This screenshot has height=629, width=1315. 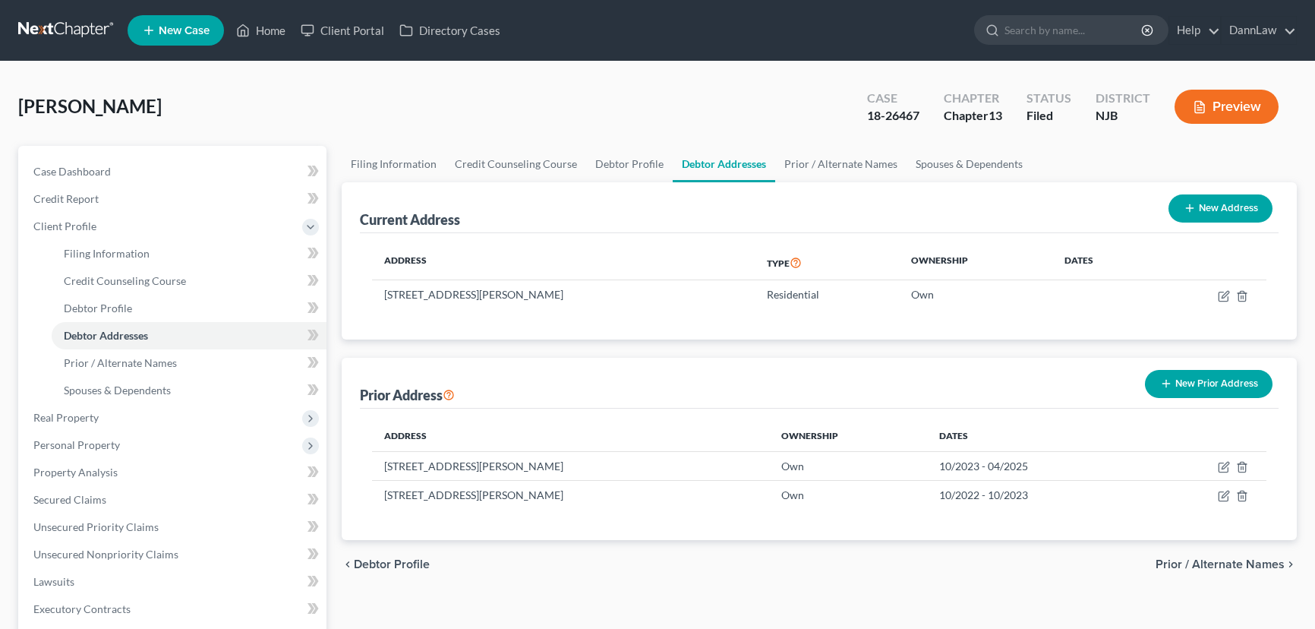 What do you see at coordinates (1220, 208) in the screenshot?
I see `button: New Address` at bounding box center [1220, 208].